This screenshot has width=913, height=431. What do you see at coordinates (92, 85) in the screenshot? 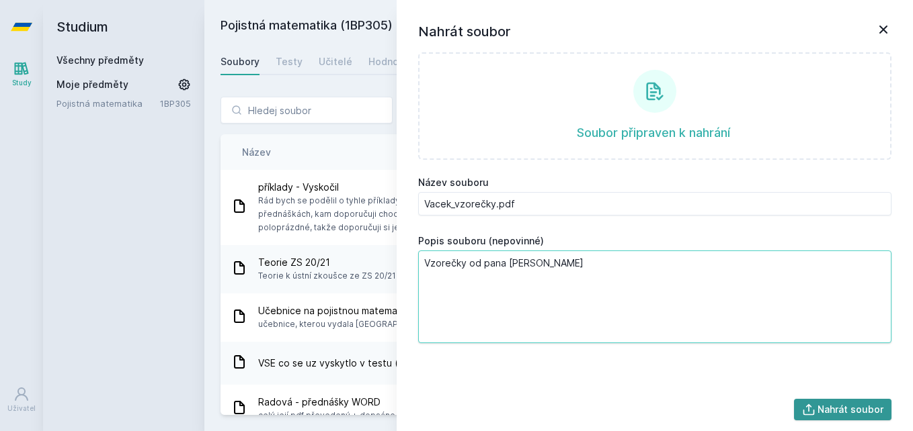
I see `span: Moje předměty` at bounding box center [92, 85].